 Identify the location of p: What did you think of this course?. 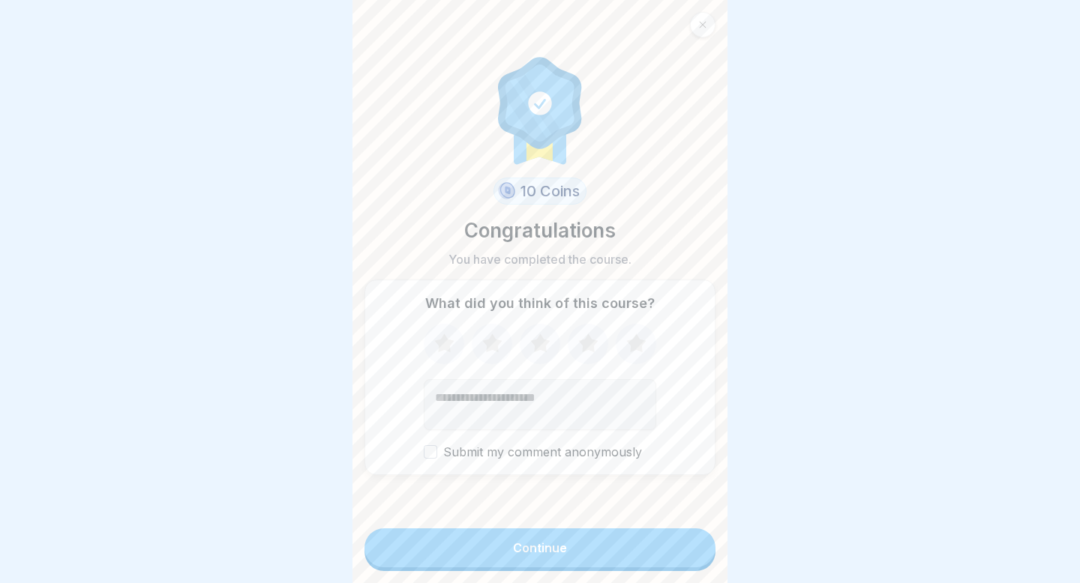
(540, 304).